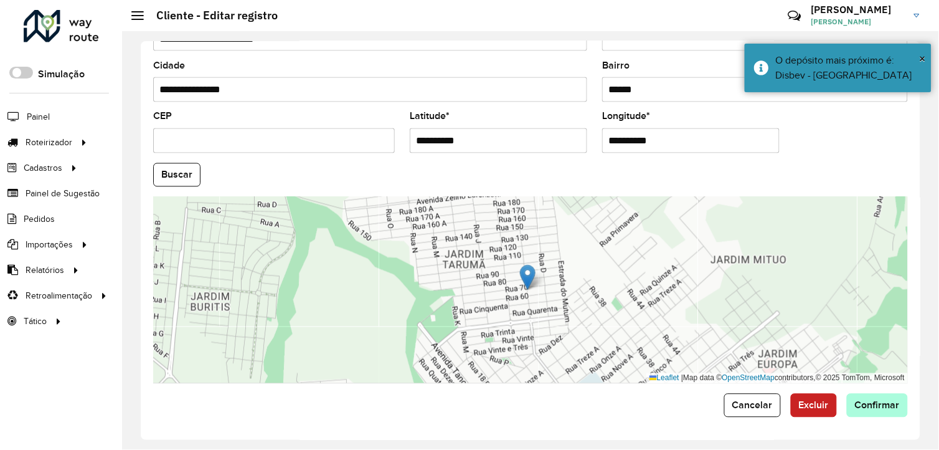 The height and width of the screenshot is (450, 939). Describe the element at coordinates (527, 277) in the screenshot. I see `img: Marker` at that location.